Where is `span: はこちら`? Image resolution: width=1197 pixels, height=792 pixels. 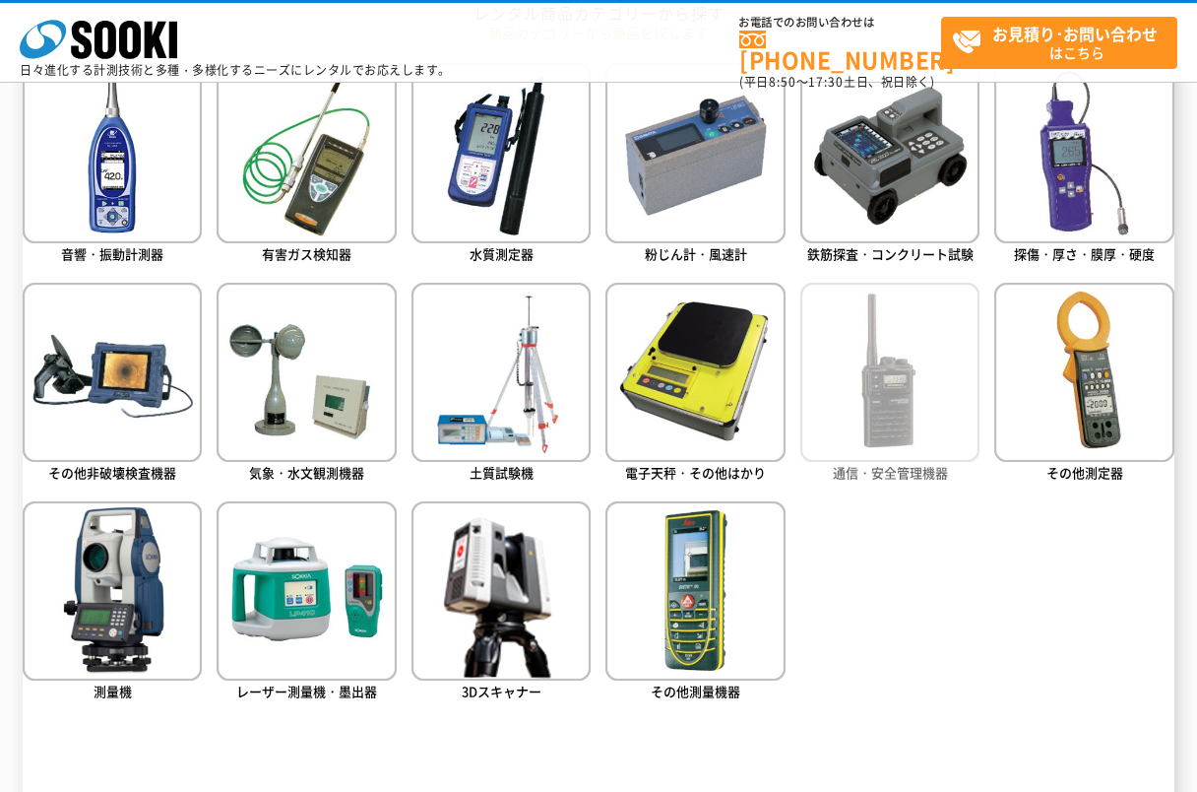 span: はこちら is located at coordinates (1064, 42).